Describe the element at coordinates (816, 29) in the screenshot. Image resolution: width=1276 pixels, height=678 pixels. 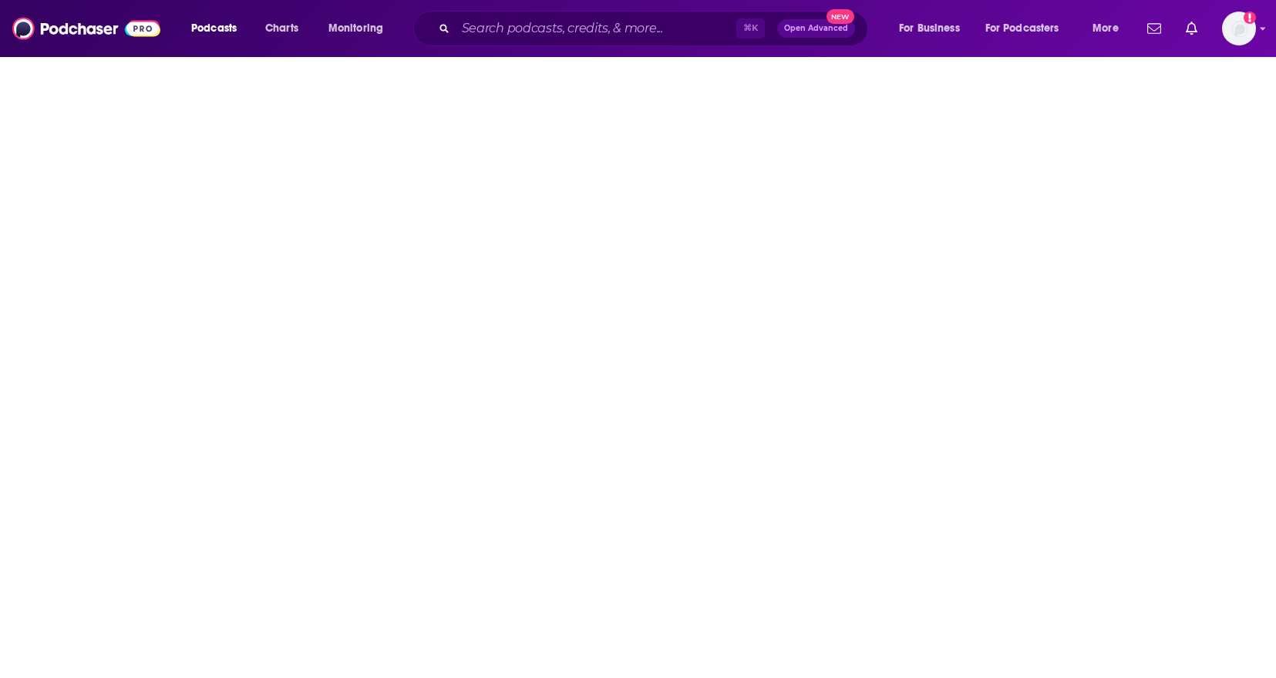
I see `span: Open Advanced` at that location.